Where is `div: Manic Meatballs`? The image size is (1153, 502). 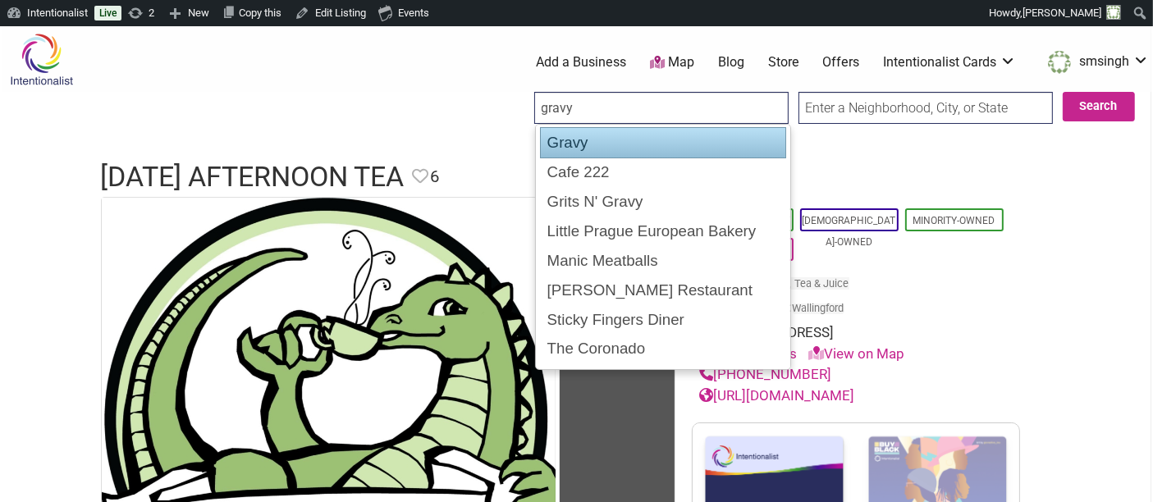 div: Manic Meatballs is located at coordinates (663, 261).